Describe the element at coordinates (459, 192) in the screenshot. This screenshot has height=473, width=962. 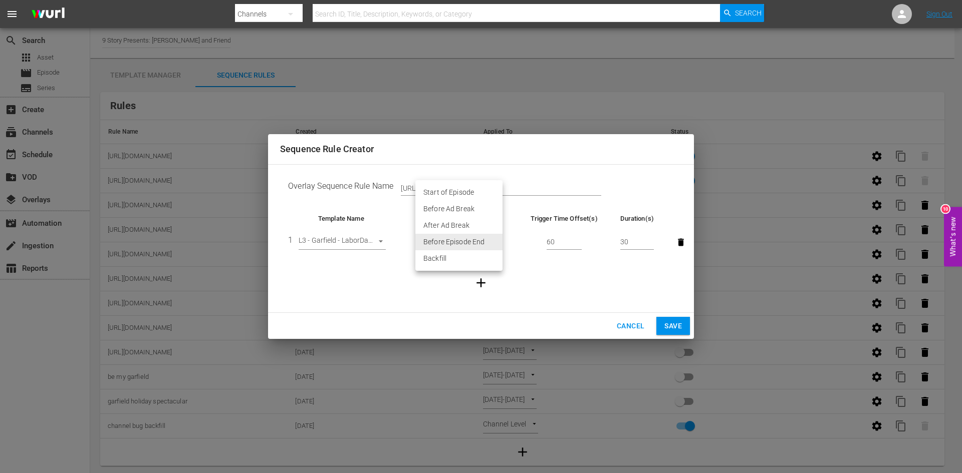
I see `li: Start of Episode` at that location.